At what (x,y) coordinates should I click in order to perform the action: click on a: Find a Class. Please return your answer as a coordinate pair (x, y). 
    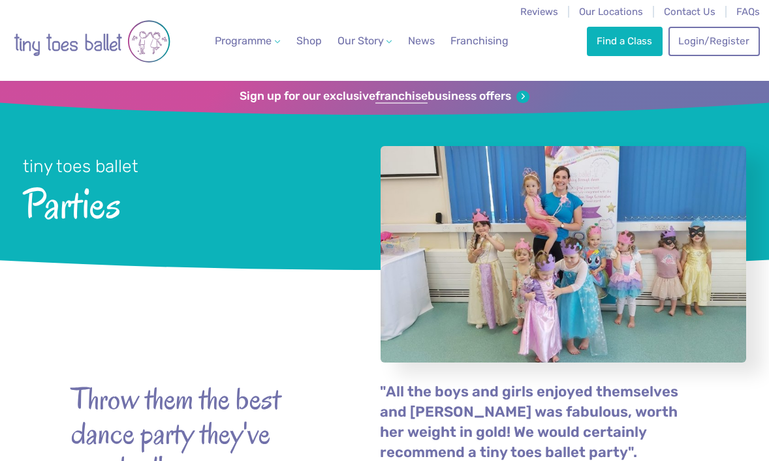
    Looking at the image, I should click on (625, 41).